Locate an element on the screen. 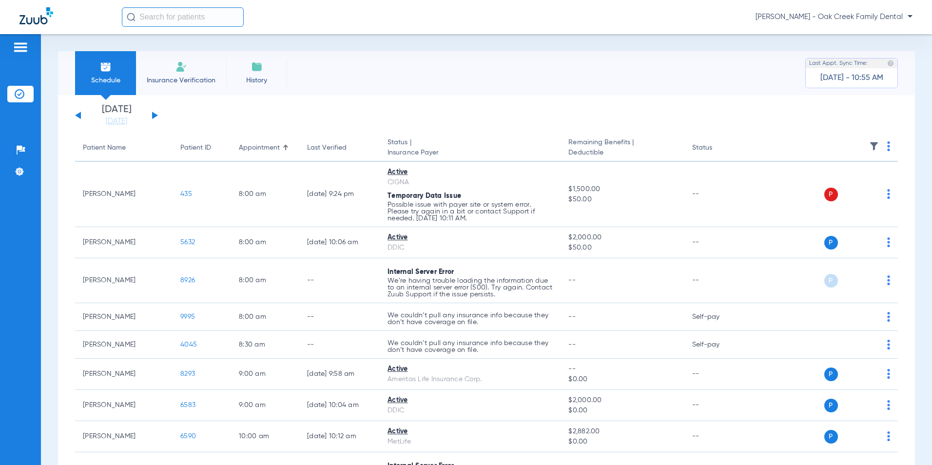 The width and height of the screenshot is (932, 465). img: last sync help info is located at coordinates (890, 63).